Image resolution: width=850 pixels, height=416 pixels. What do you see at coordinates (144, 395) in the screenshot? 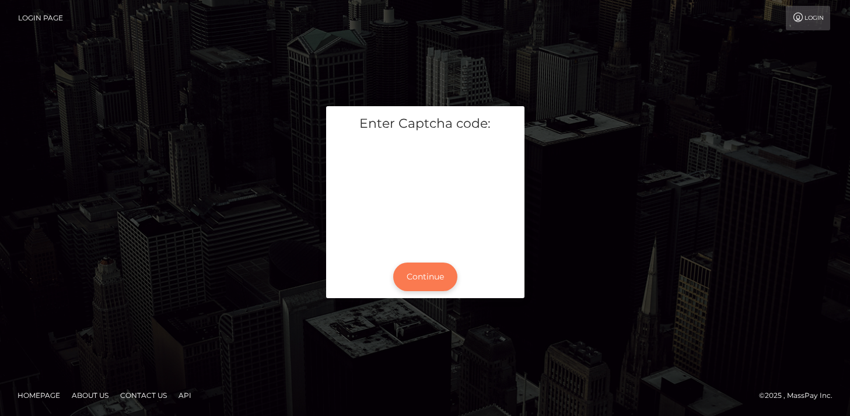
I see `a: Contact Us` at bounding box center [144, 395].